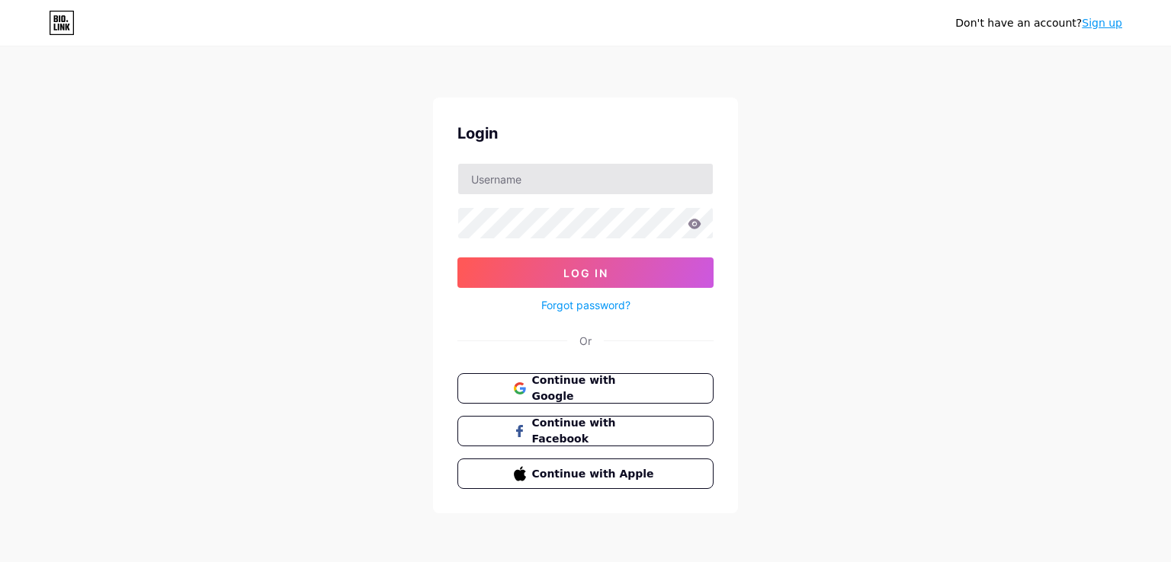 This screenshot has width=1171, height=562. Describe the element at coordinates (585, 179) in the screenshot. I see `input: Username` at that location.